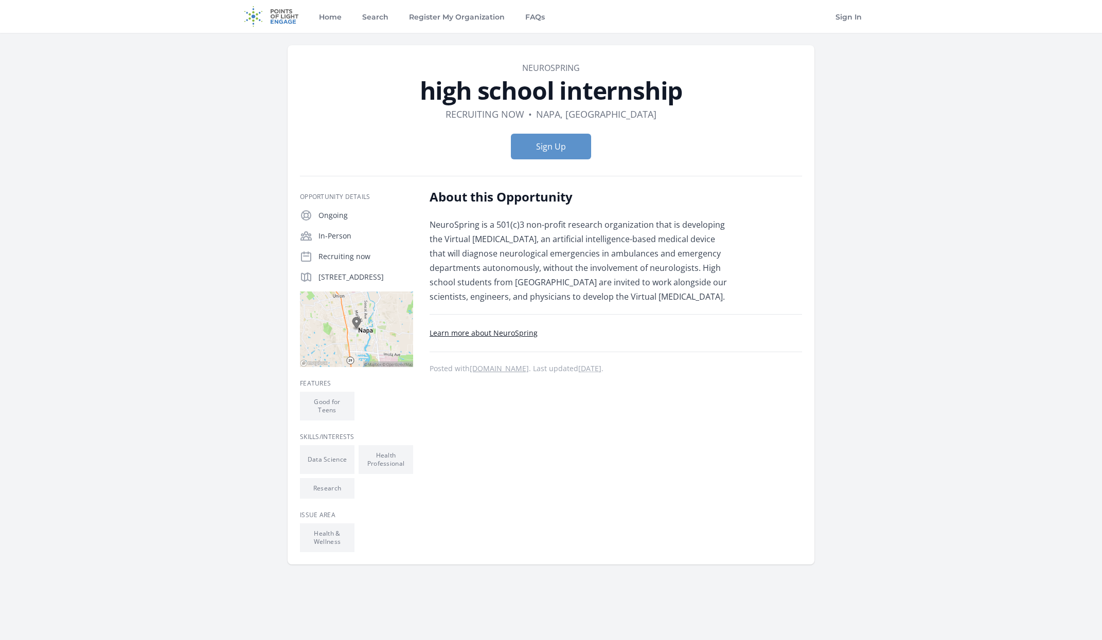 This screenshot has height=640, width=1102. What do you see at coordinates (590, 368) in the screenshot?
I see `abbr: Thu, Sep 11, 2025 11:25 AM` at bounding box center [590, 368].